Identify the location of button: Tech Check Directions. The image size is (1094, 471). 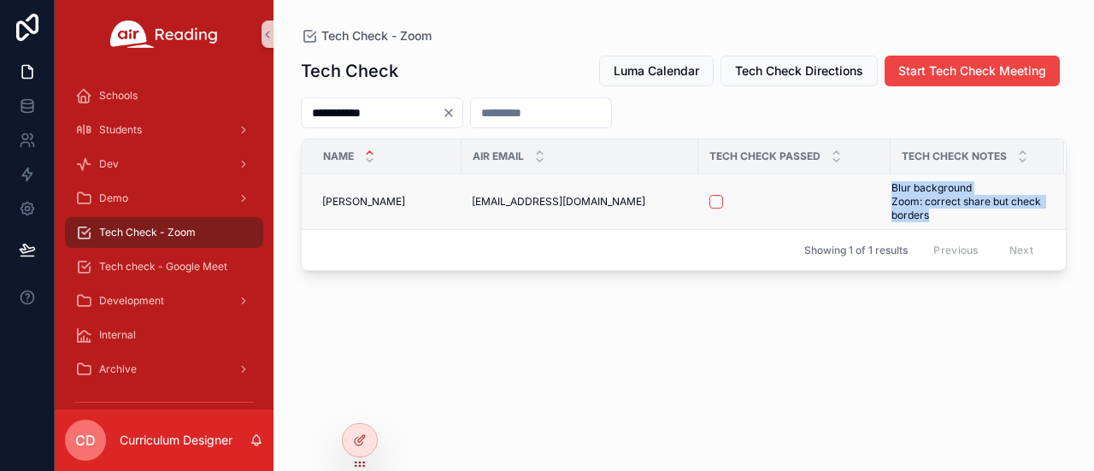
(799, 71).